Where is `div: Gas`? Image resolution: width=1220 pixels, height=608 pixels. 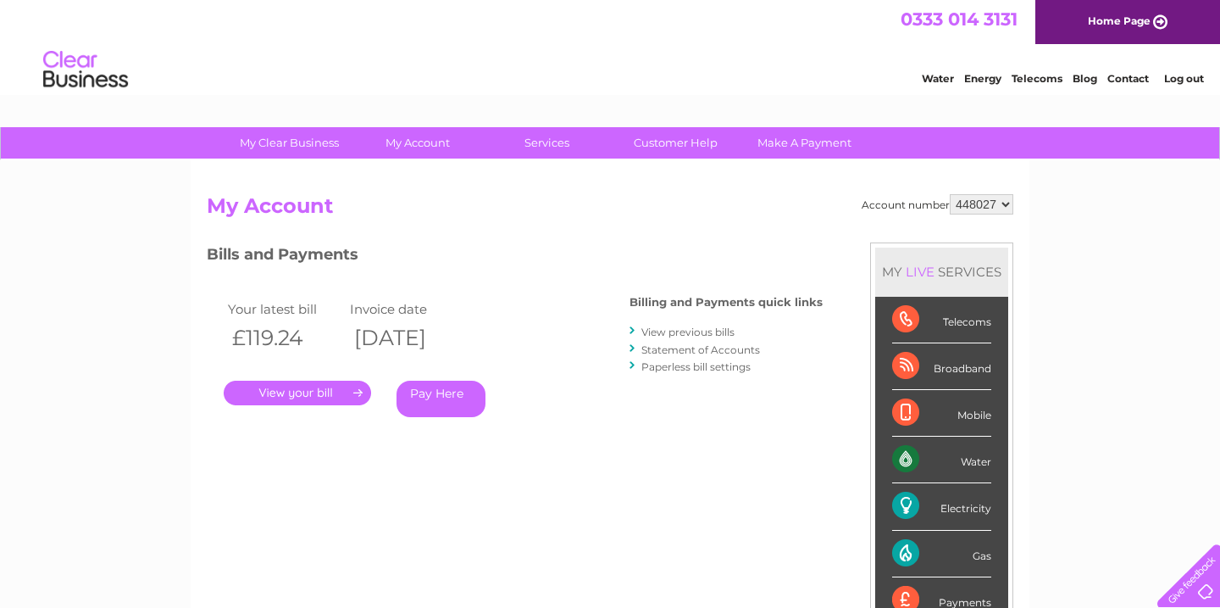
div: Gas is located at coordinates (941, 553).